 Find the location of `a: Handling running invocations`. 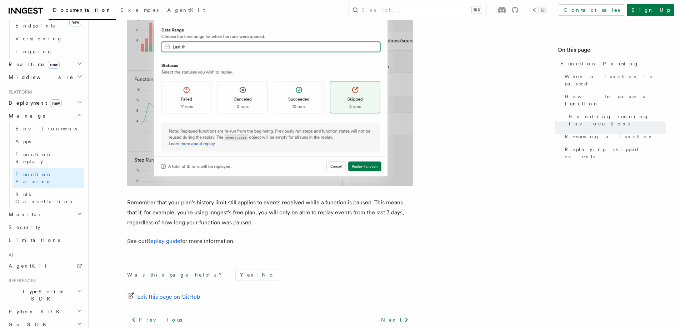

a: Handling running invocations is located at coordinates (616, 120).